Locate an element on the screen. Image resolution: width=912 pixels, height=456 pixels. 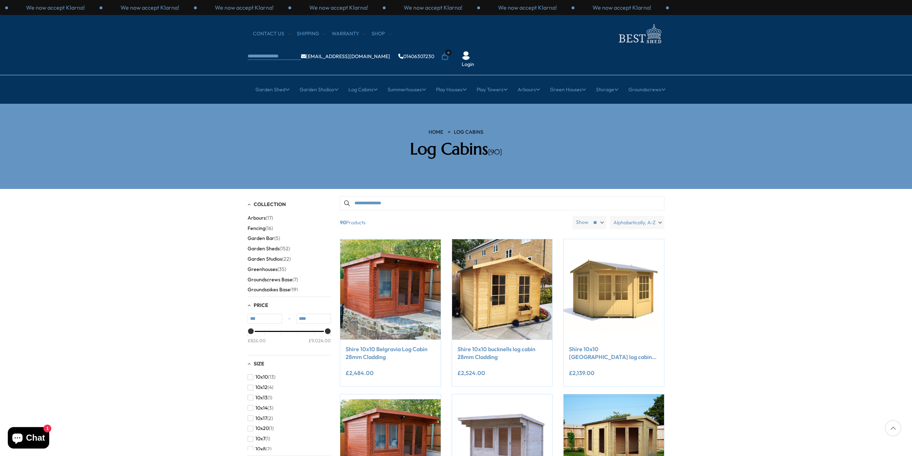
button: Greenhouses (35) is located at coordinates (267, 269).